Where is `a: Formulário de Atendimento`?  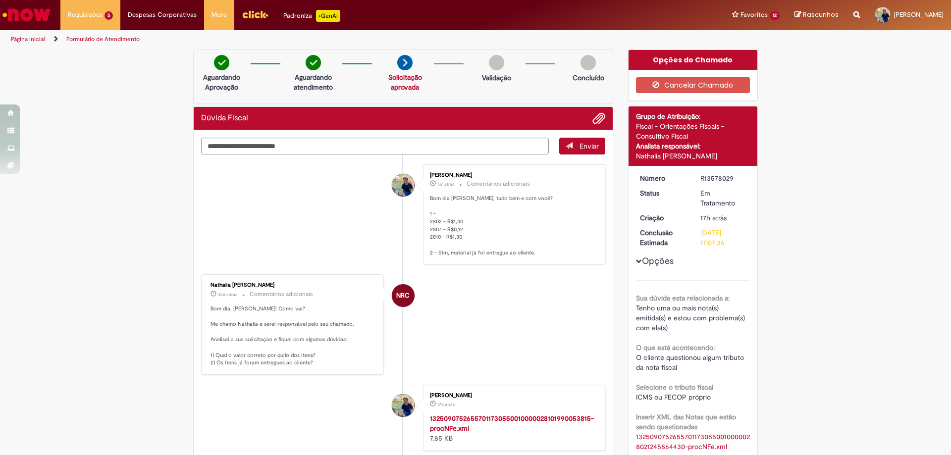 a: Formulário de Atendimento is located at coordinates (103, 39).